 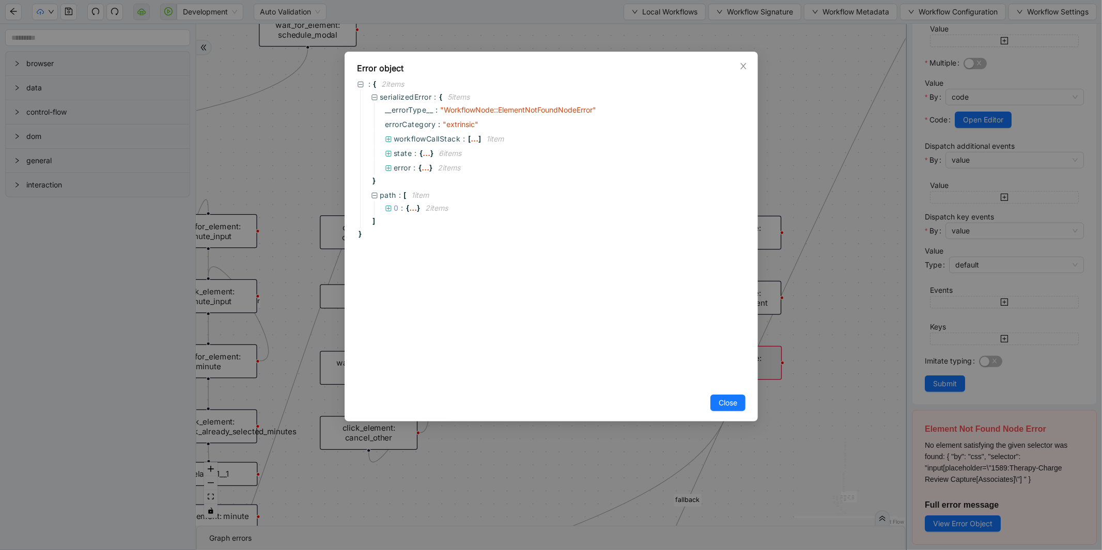 I want to click on span: Close, so click(x=728, y=403).